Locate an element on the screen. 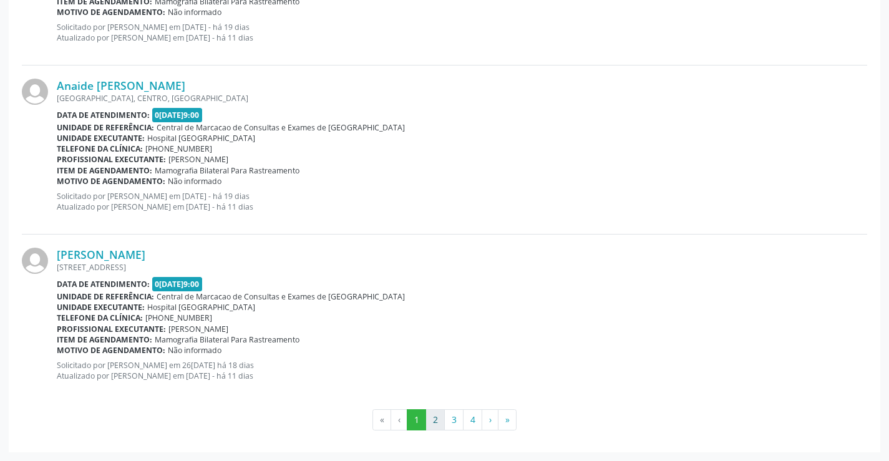 This screenshot has height=461, width=889. button: Go to next page is located at coordinates (490, 420).